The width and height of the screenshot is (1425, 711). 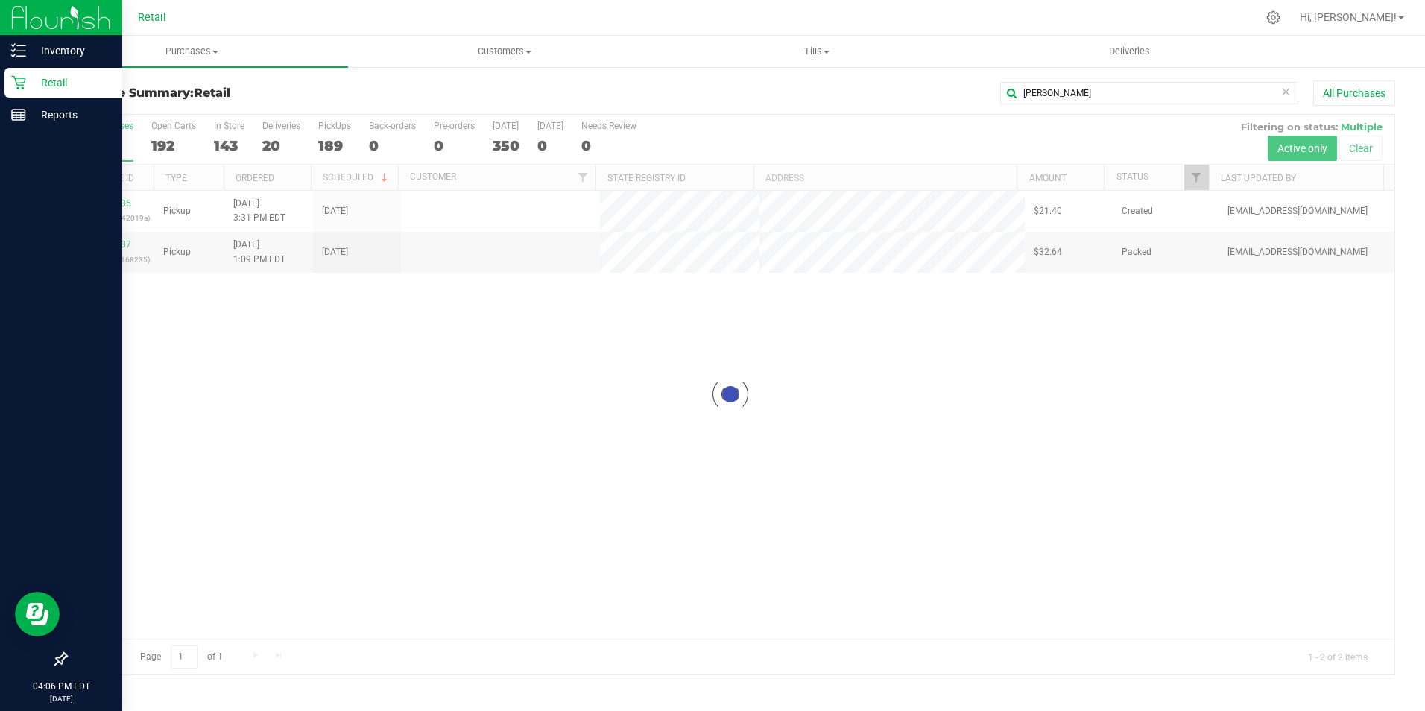 What do you see at coordinates (1129, 51) in the screenshot?
I see `span: Deliveries` at bounding box center [1129, 51].